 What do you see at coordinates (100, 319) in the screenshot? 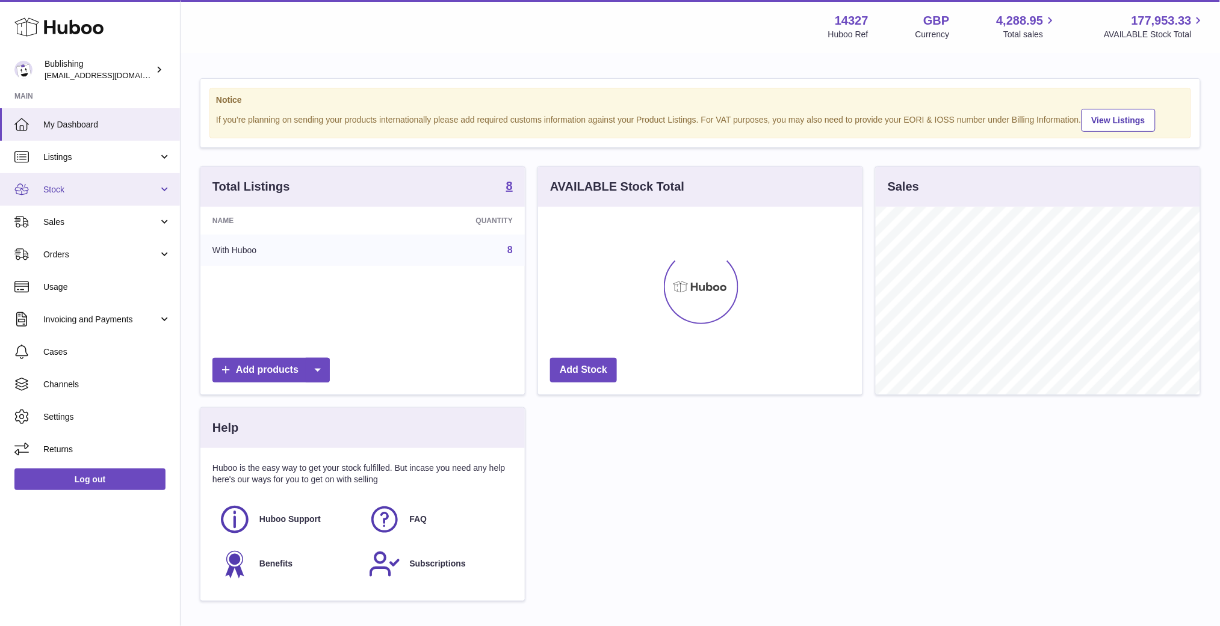
I see `span: Invoicing and Payments` at bounding box center [100, 319].